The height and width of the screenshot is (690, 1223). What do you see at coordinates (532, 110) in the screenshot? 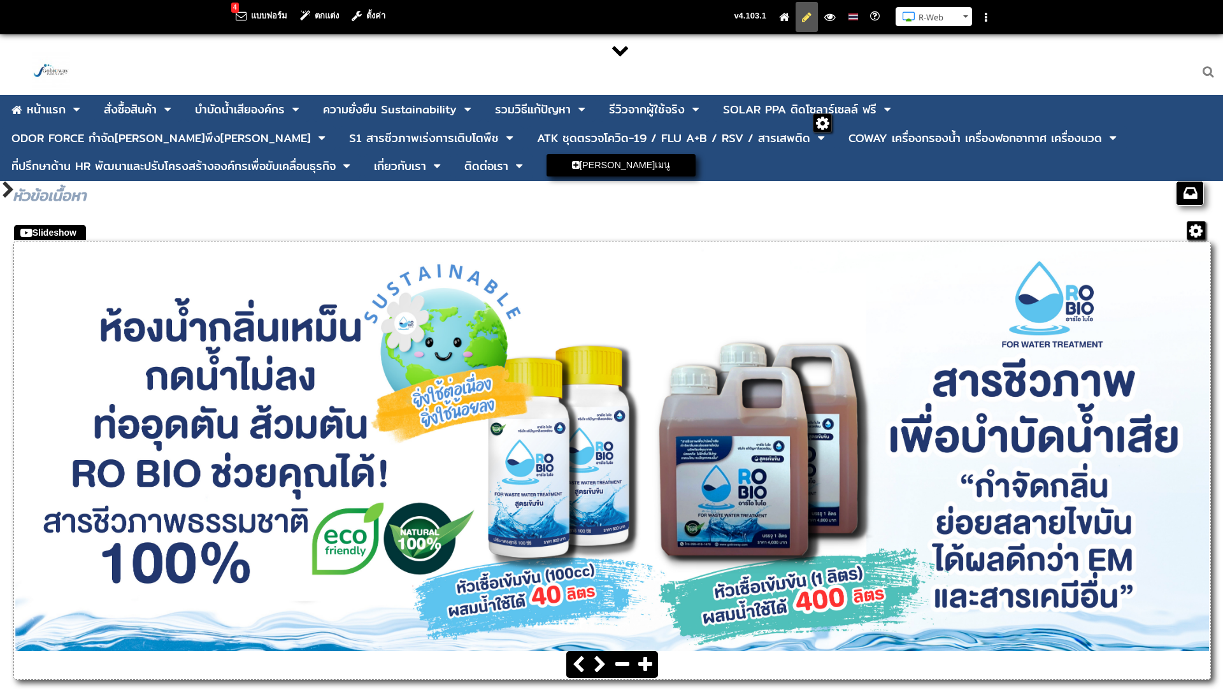
I see `div: รวมวิธีแก้ปัญหา` at bounding box center [532, 110].